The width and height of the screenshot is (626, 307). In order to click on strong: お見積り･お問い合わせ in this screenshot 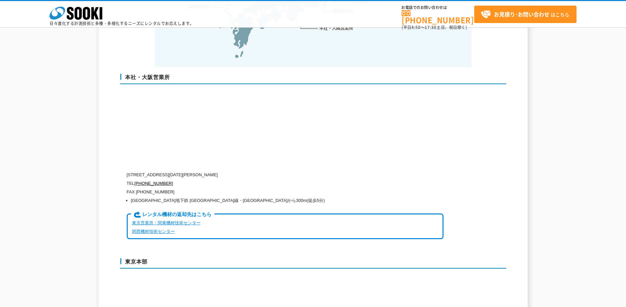, I will do `click(522, 14)`.